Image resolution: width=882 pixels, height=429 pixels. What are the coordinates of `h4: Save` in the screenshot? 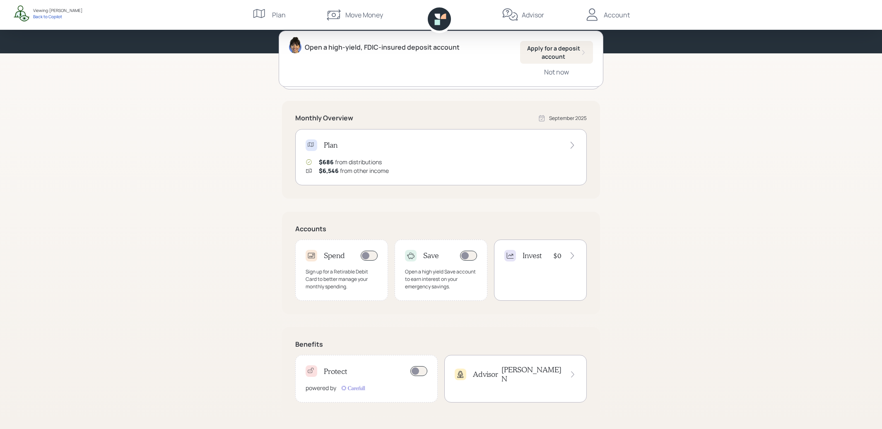 It's located at (431, 256).